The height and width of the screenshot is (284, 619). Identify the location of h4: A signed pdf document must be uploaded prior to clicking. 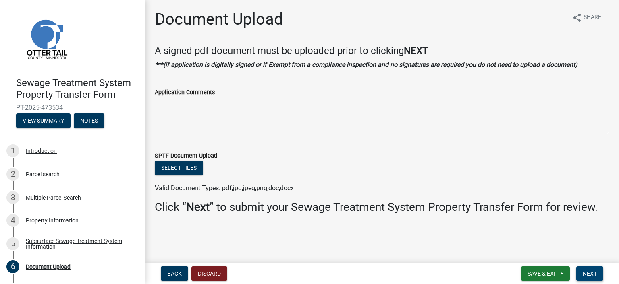
(382, 51).